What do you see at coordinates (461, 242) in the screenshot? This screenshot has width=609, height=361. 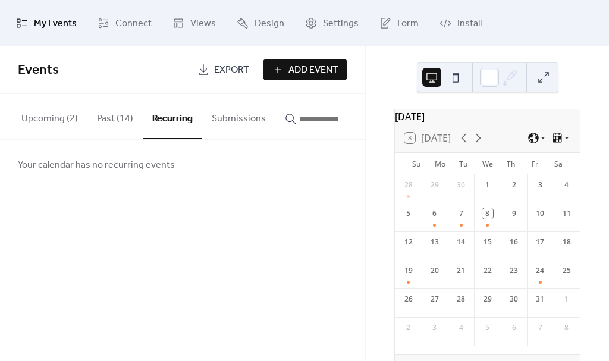 I see `div: 14` at bounding box center [461, 242].